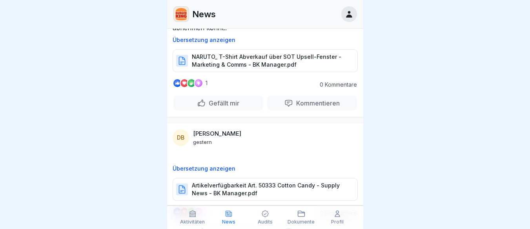  Describe the element at coordinates (316, 103) in the screenshot. I see `p: Kommentieren` at that location.